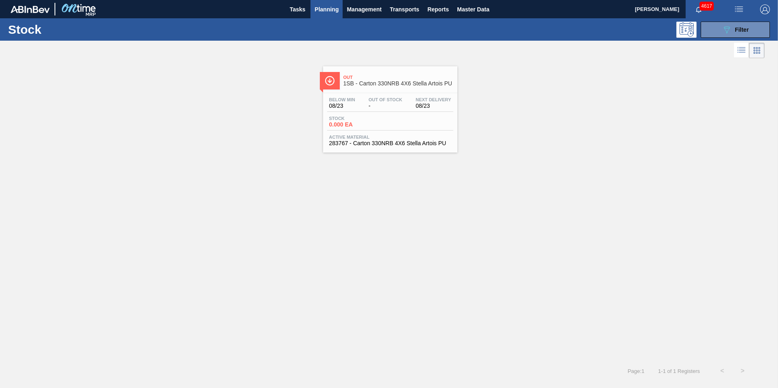 This screenshot has height=388, width=778. I want to click on span: 283767 - Carton 330NRB 4X6 Stella Artois PU, so click(390, 143).